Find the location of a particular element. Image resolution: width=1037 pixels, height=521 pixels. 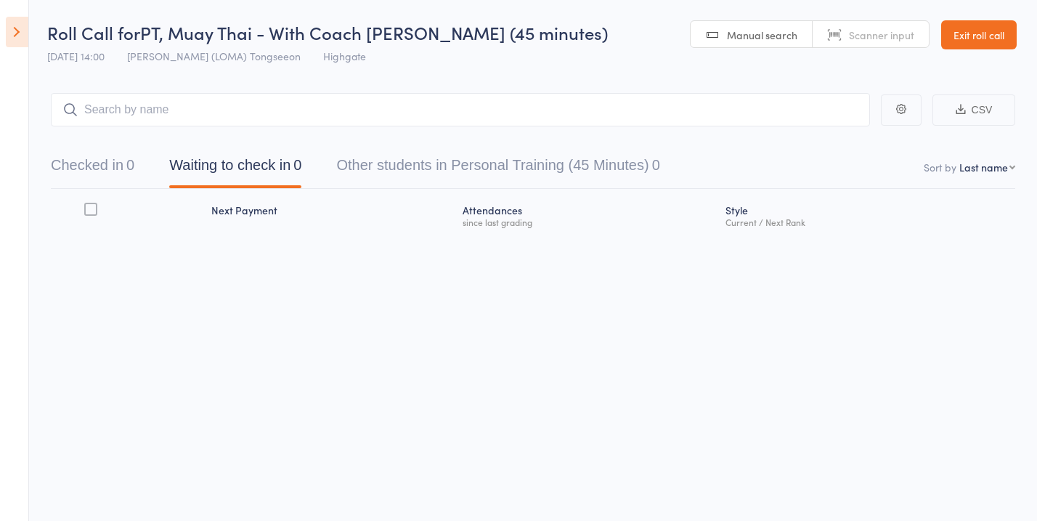

button: CSV is located at coordinates (974, 110).